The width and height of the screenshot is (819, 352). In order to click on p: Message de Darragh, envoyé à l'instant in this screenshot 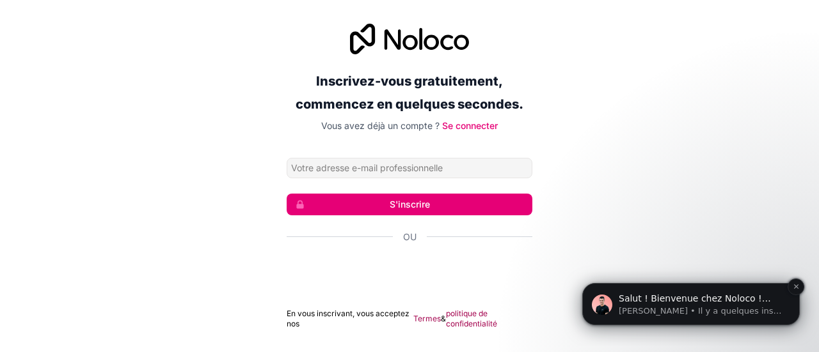, I will do `click(138, 109)`.